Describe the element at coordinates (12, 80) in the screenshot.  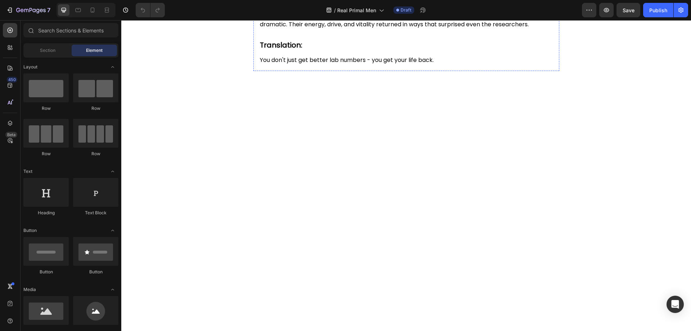
I see `div: 450` at that location.